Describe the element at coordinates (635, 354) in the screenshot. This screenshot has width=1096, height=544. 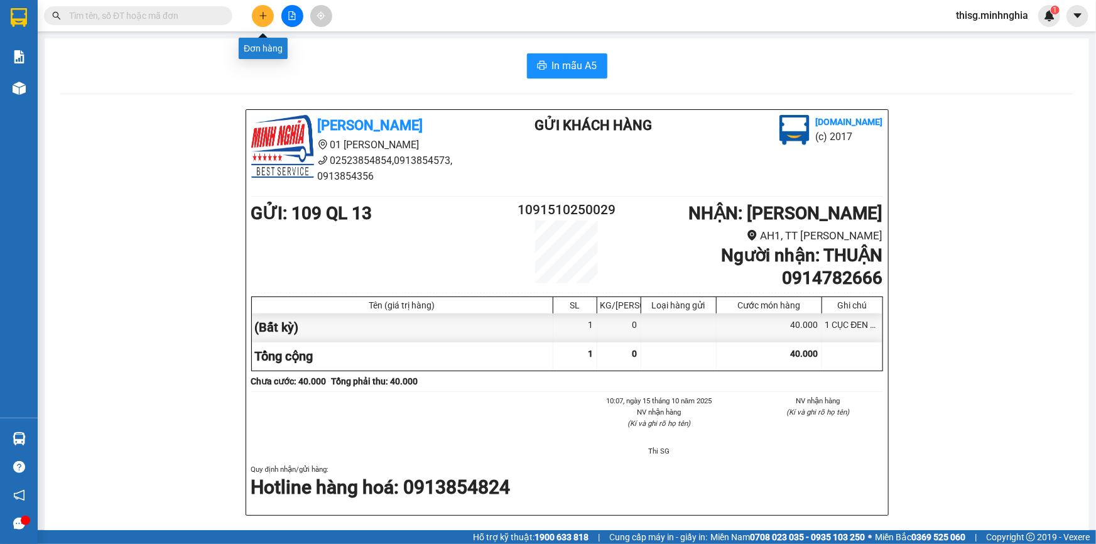
I see `span: 0` at that location.